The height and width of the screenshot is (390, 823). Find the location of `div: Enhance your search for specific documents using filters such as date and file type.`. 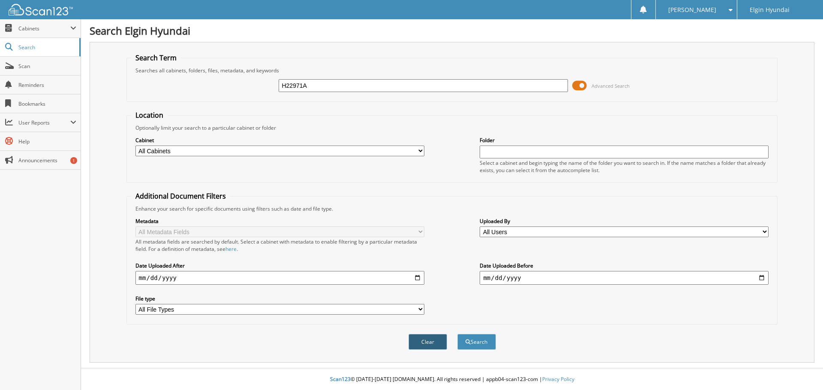

div: Enhance your search for specific documents using filters such as date and file type. is located at coordinates (452, 209).